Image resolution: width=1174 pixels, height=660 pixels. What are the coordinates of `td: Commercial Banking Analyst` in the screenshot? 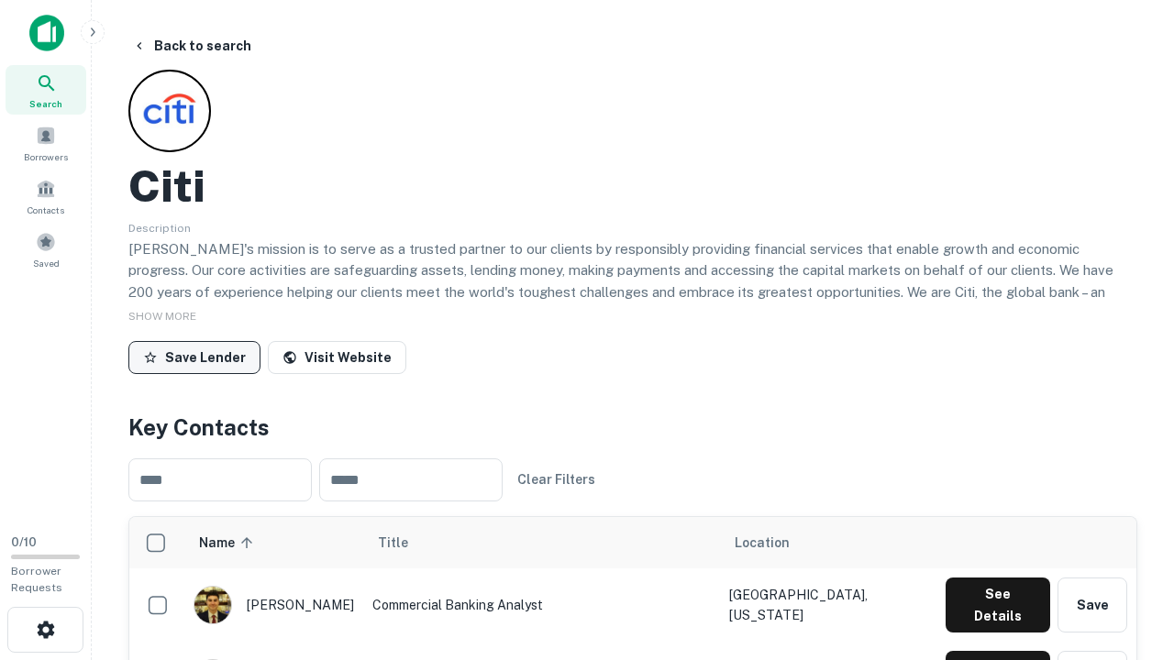 It's located at (541, 605).